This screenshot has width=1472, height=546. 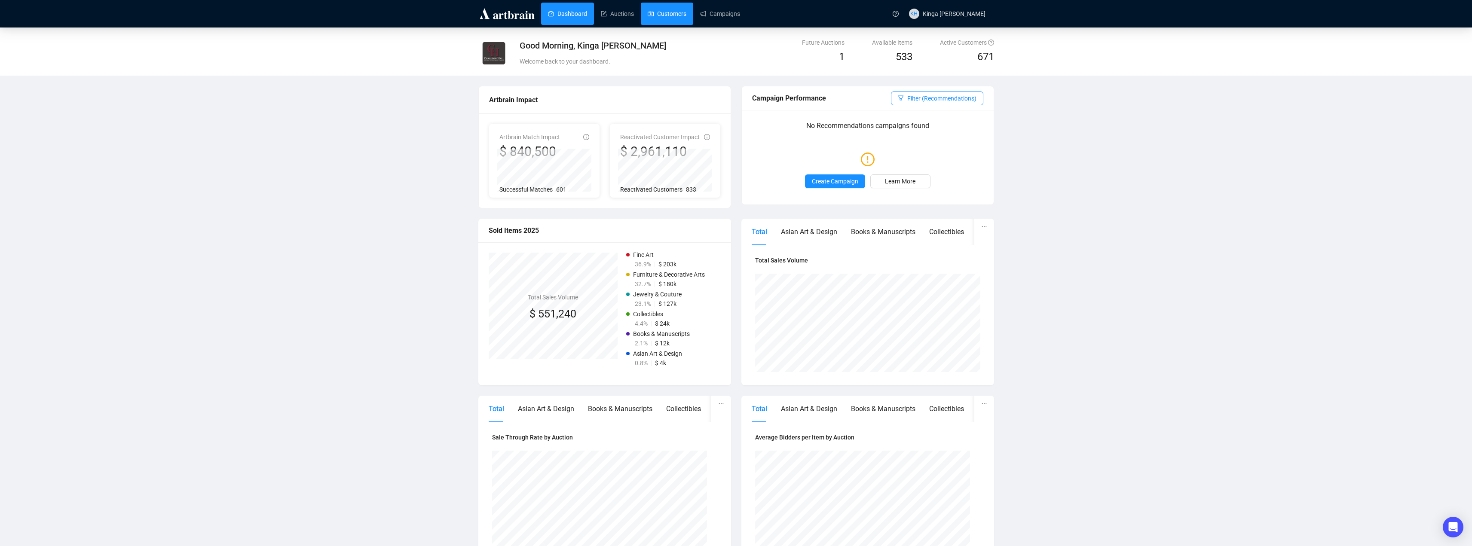 What do you see at coordinates (667, 14) in the screenshot?
I see `a: Customers` at bounding box center [667, 14].